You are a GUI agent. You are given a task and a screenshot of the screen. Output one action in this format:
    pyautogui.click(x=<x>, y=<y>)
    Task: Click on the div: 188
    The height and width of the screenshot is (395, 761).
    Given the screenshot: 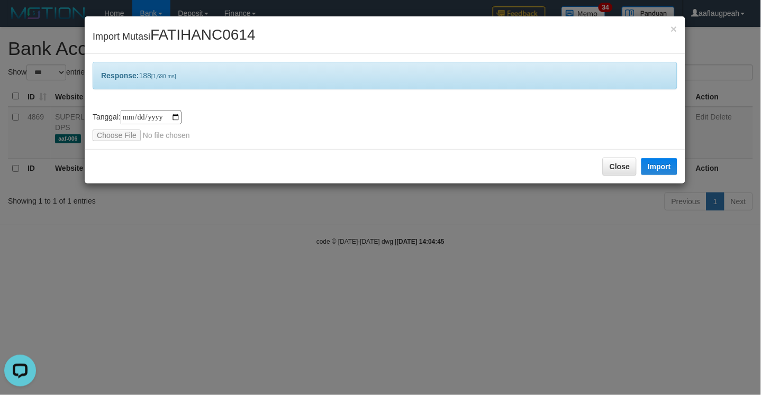 What is the action you would take?
    pyautogui.click(x=385, y=76)
    